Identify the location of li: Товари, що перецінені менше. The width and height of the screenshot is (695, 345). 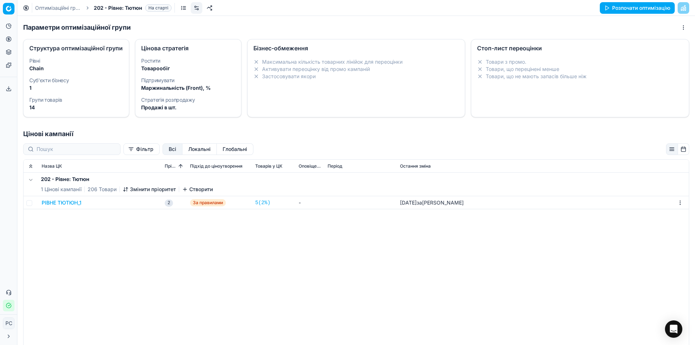
(580, 69).